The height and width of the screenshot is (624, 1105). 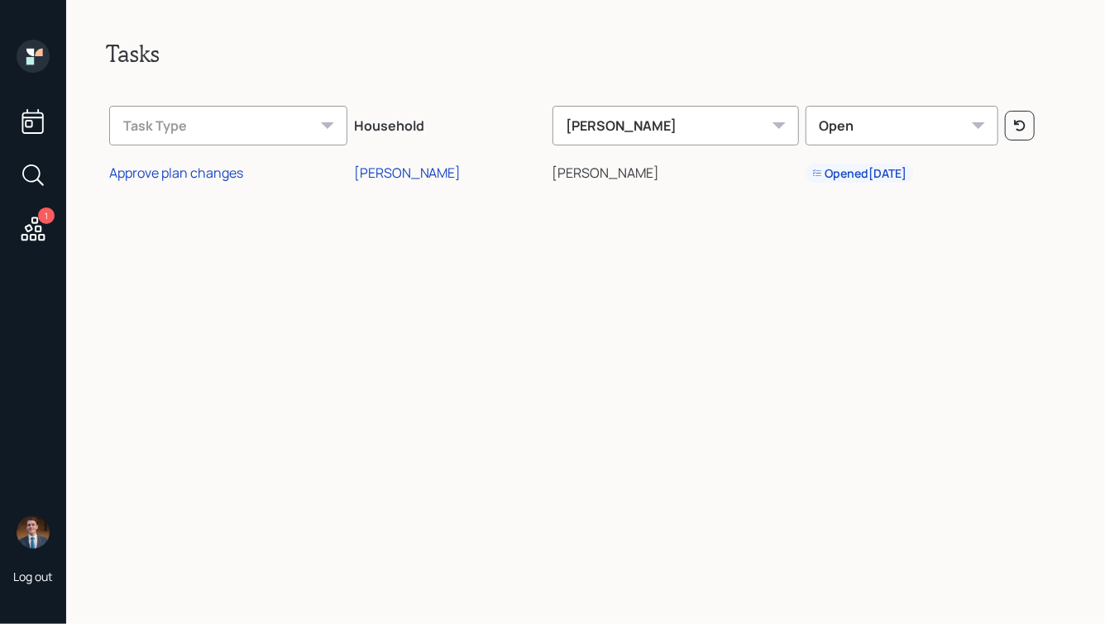 I want to click on div: 1, so click(x=46, y=216).